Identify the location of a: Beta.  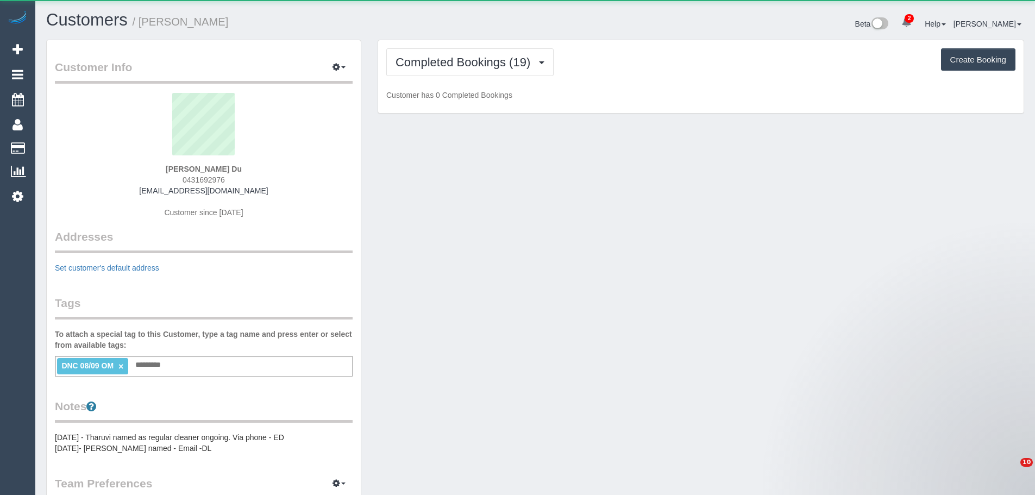
(872, 24).